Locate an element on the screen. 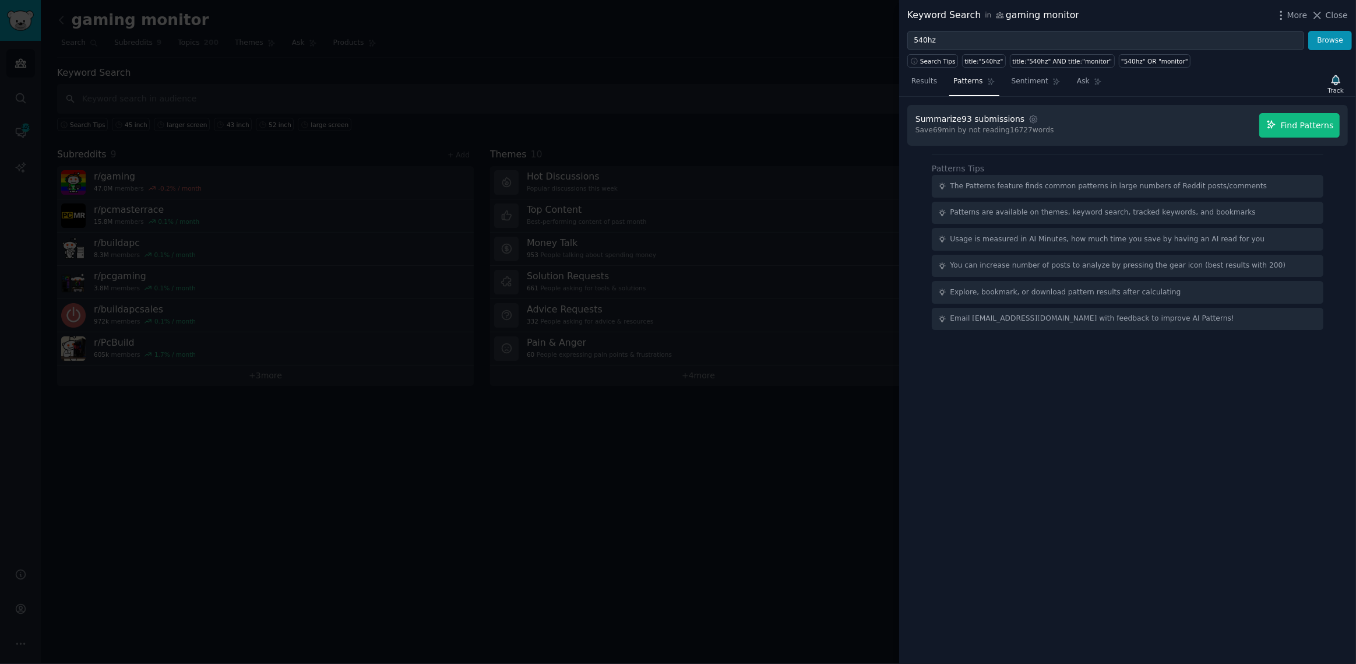 The image size is (1356, 664). div: Explore, bookmark, or download pattern results after calculating is located at coordinates (1066, 293).